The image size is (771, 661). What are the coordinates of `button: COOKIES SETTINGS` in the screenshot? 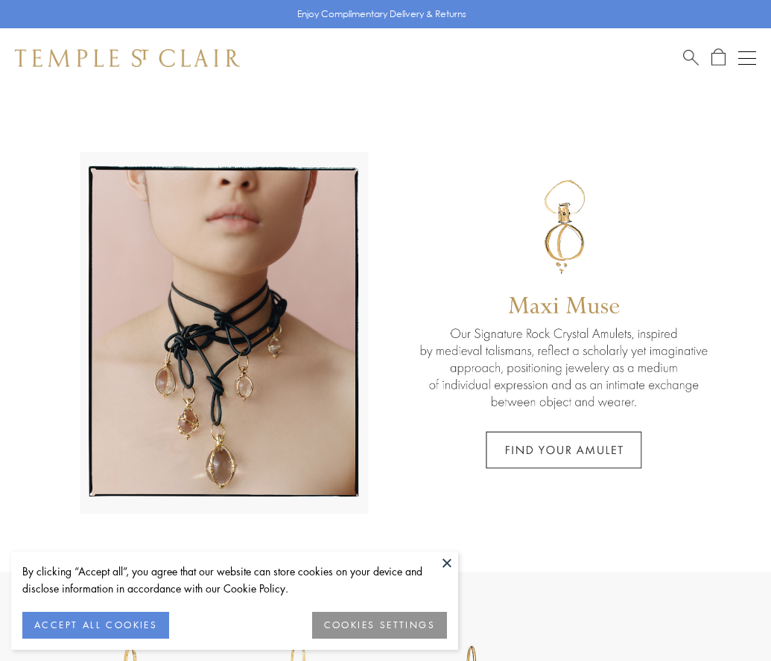 It's located at (379, 625).